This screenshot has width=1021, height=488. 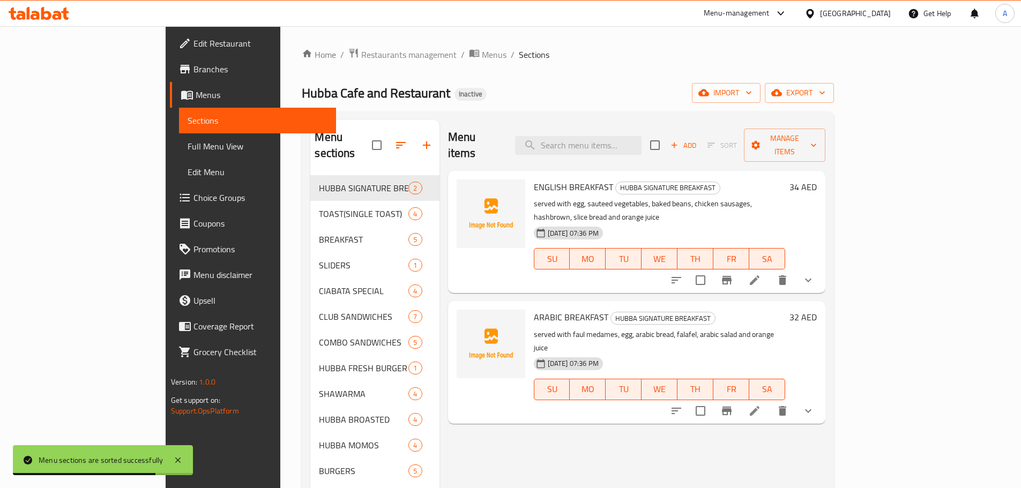 What do you see at coordinates (403, 55) in the screenshot?
I see `a: Restaurants management` at bounding box center [403, 55].